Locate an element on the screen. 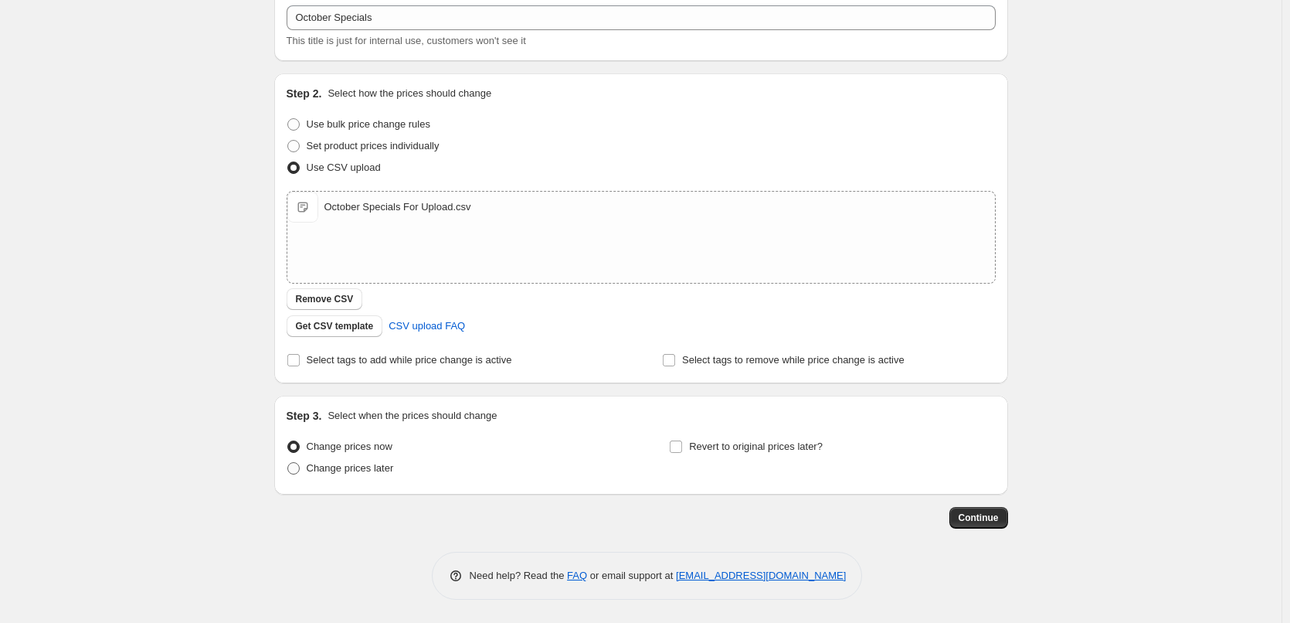 The height and width of the screenshot is (623, 1290). span: CSV upload FAQ is located at coordinates (427, 326).